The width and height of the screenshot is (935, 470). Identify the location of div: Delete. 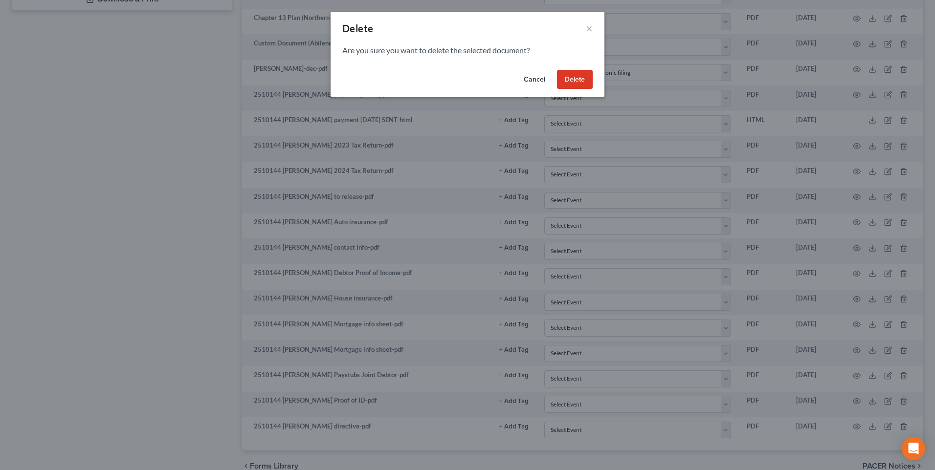
(357, 28).